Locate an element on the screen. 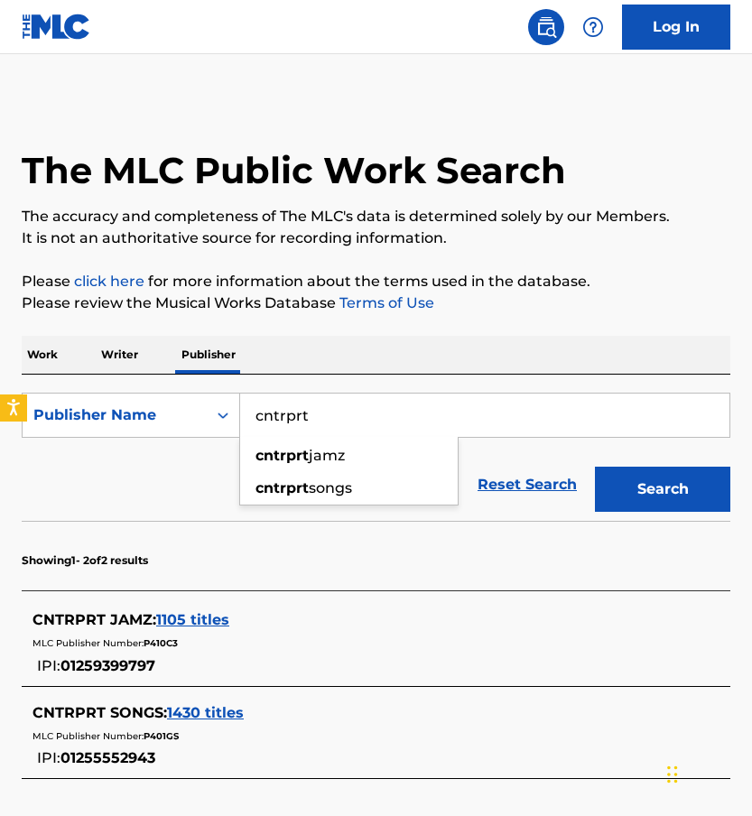  div: Publisher Name is located at coordinates (115, 415).